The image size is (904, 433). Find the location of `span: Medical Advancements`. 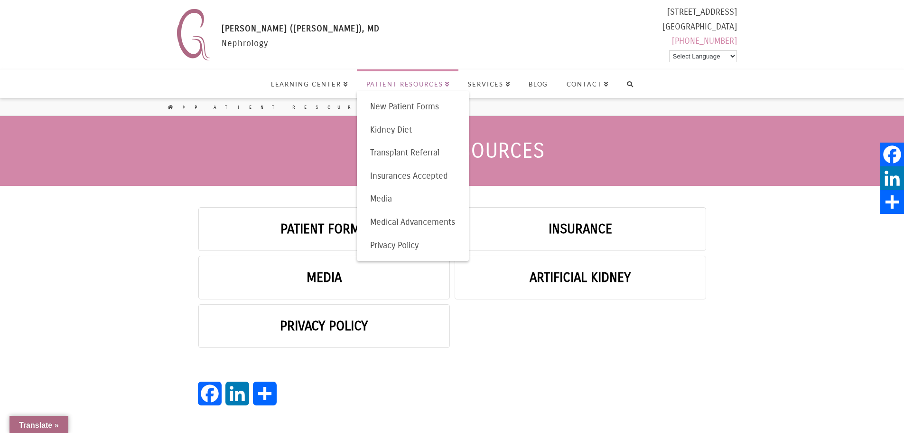

span: Medical Advancements is located at coordinates (413, 222).